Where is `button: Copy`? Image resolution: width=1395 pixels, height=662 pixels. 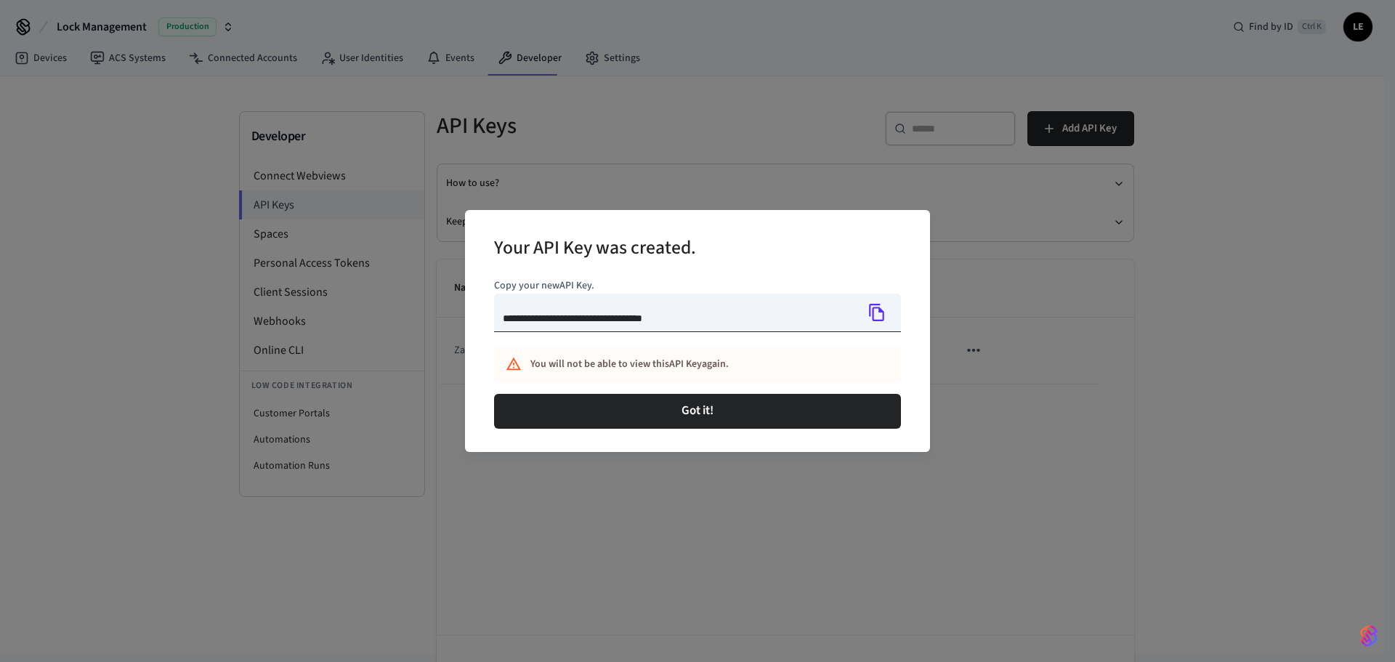
button: Copy is located at coordinates (877, 312).